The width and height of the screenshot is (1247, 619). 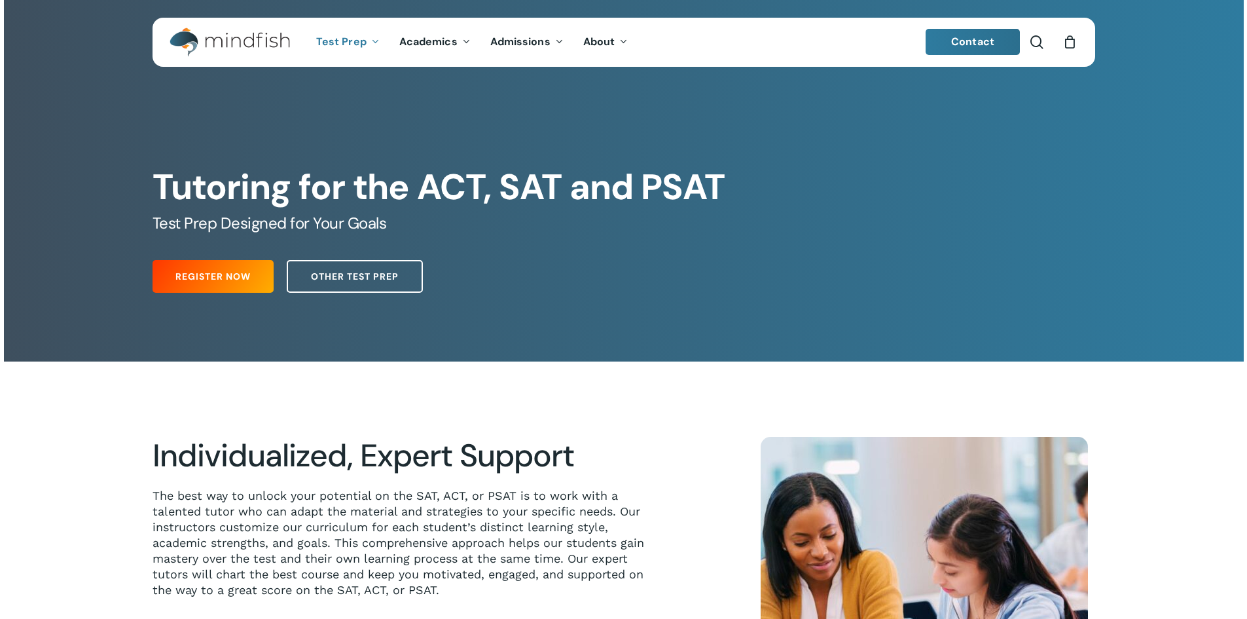 What do you see at coordinates (527, 42) in the screenshot?
I see `a: Admissions` at bounding box center [527, 42].